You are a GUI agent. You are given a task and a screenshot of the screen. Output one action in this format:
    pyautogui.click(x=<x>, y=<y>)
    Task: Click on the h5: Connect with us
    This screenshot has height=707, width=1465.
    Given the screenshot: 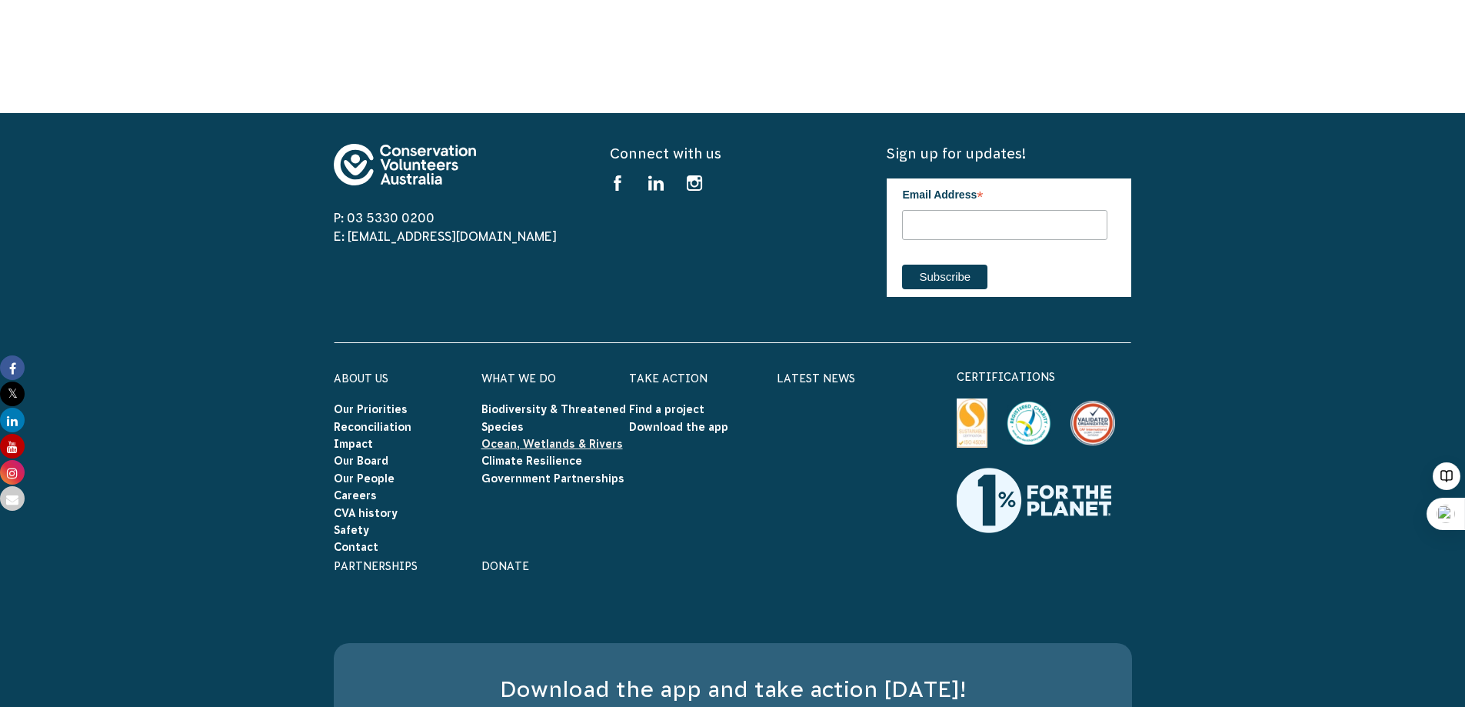 What is the action you would take?
    pyautogui.click(x=732, y=153)
    